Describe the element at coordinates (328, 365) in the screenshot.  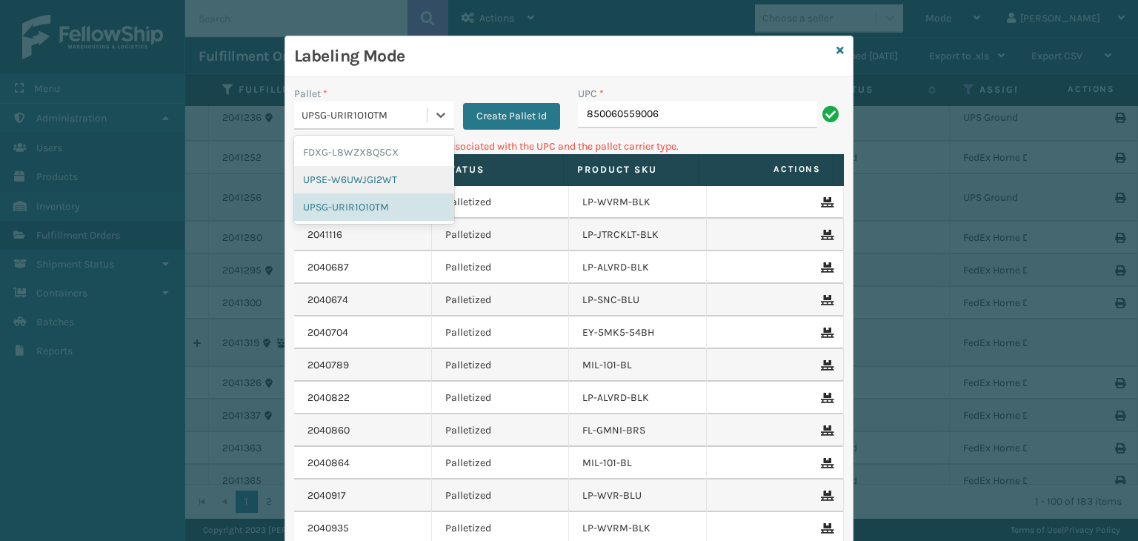
I see `a: 2040789` at that location.